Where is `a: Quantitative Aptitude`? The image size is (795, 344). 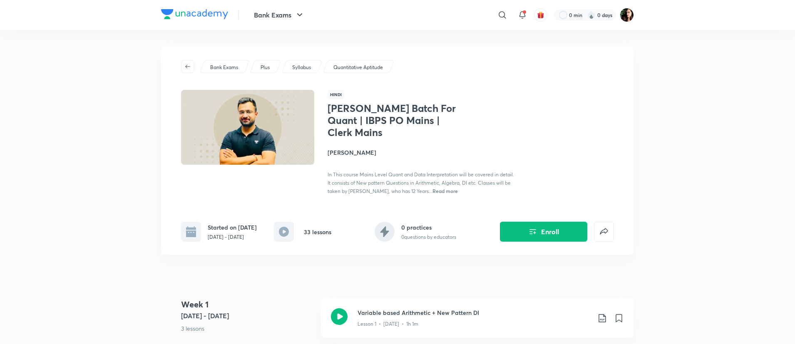
a: Quantitative Aptitude is located at coordinates (358, 67).